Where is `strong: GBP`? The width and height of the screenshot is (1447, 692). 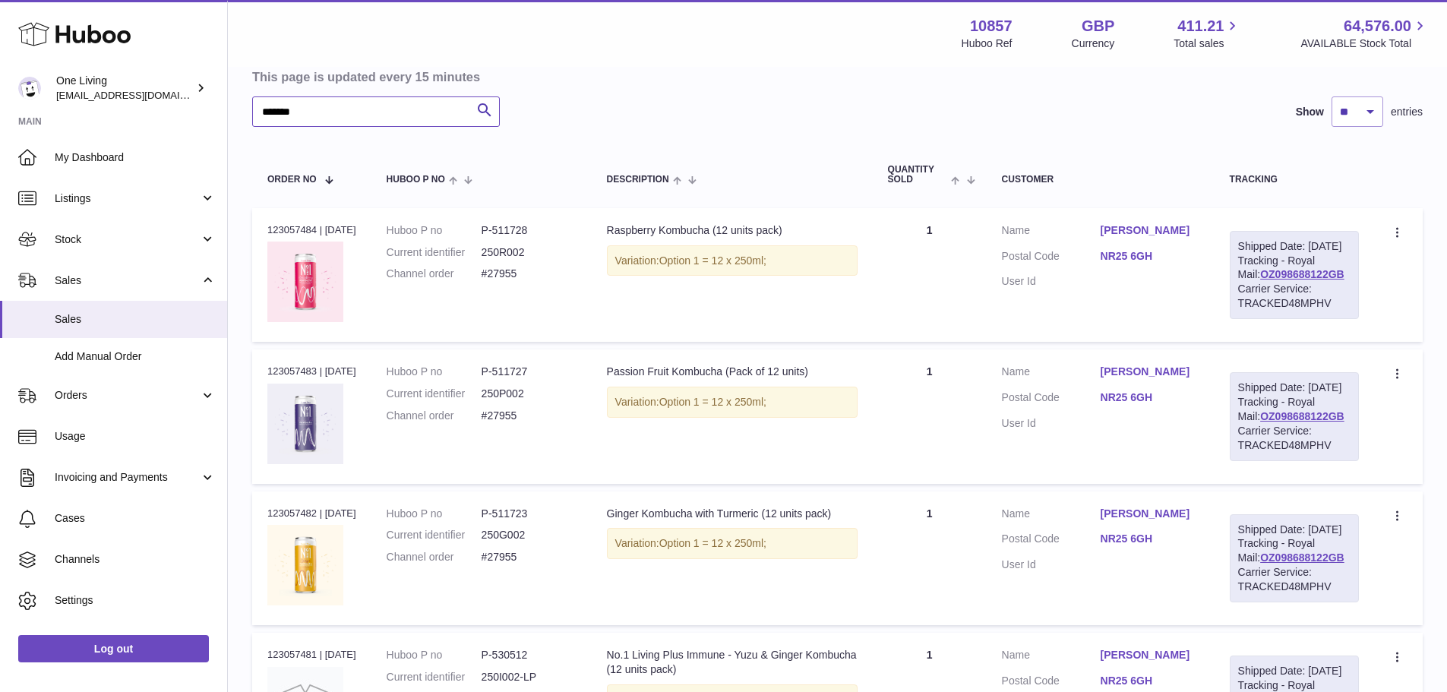 strong: GBP is located at coordinates (1098, 26).